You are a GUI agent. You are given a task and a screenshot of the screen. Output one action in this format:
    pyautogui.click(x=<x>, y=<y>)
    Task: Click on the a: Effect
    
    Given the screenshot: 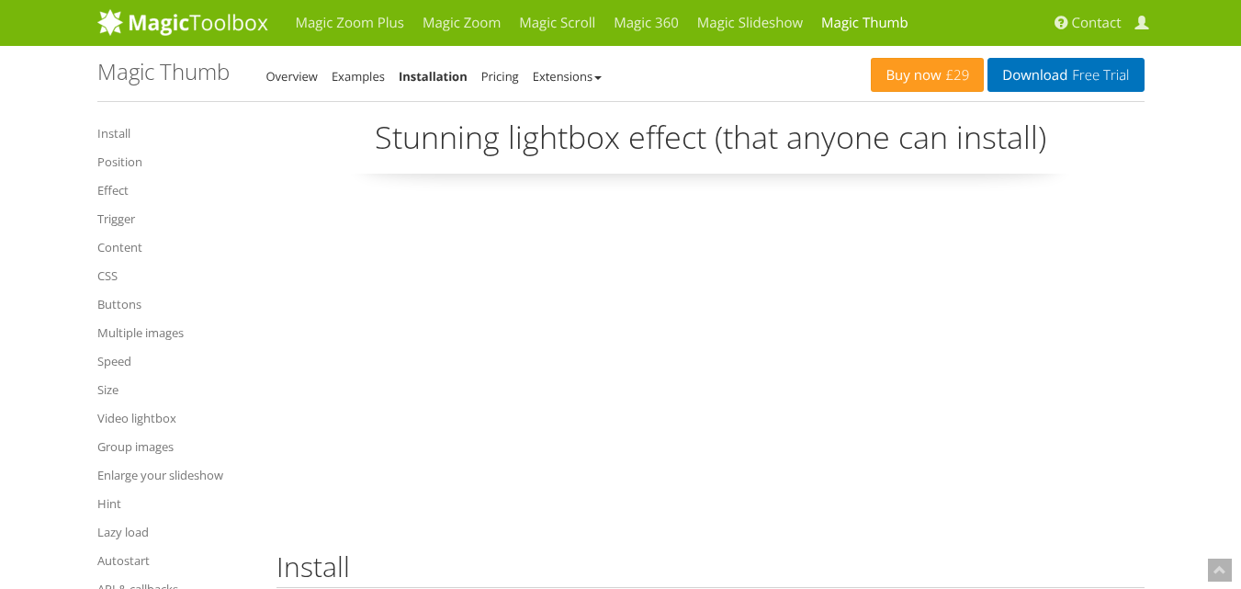 What is the action you would take?
    pyautogui.click(x=173, y=190)
    